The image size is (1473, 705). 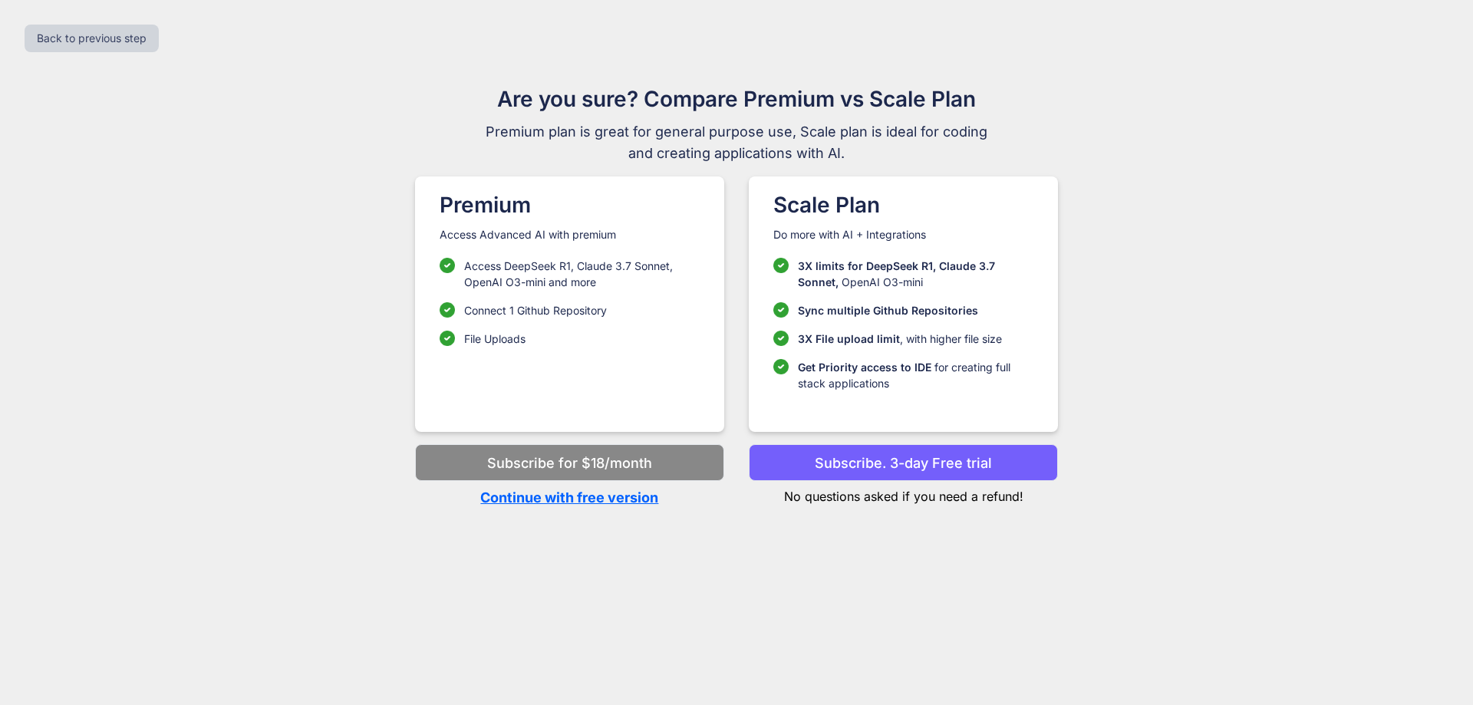 I want to click on span: 3X limits for DeepSeek R1, Claude 3.7 Sonnet,, so click(x=896, y=274).